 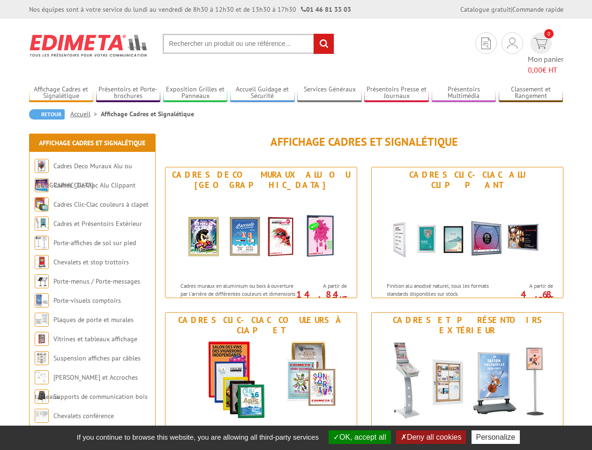 What do you see at coordinates (196, 93) in the screenshot?
I see `a: Exposition Grilles et Panneaux` at bounding box center [196, 93].